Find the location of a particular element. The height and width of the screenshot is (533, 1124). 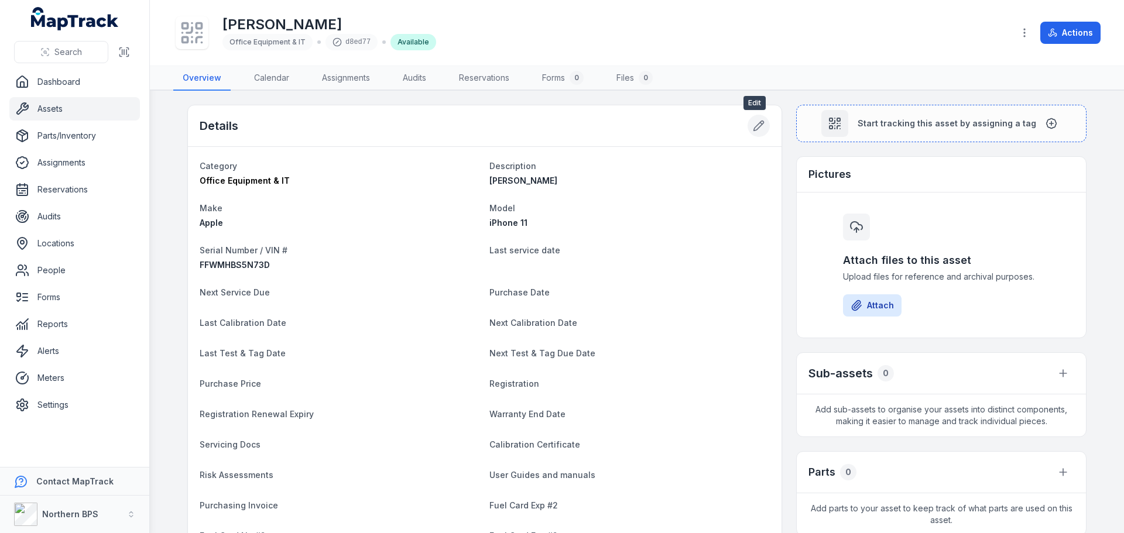

span: Upload files for reference and archival purposes. is located at coordinates (941, 277).